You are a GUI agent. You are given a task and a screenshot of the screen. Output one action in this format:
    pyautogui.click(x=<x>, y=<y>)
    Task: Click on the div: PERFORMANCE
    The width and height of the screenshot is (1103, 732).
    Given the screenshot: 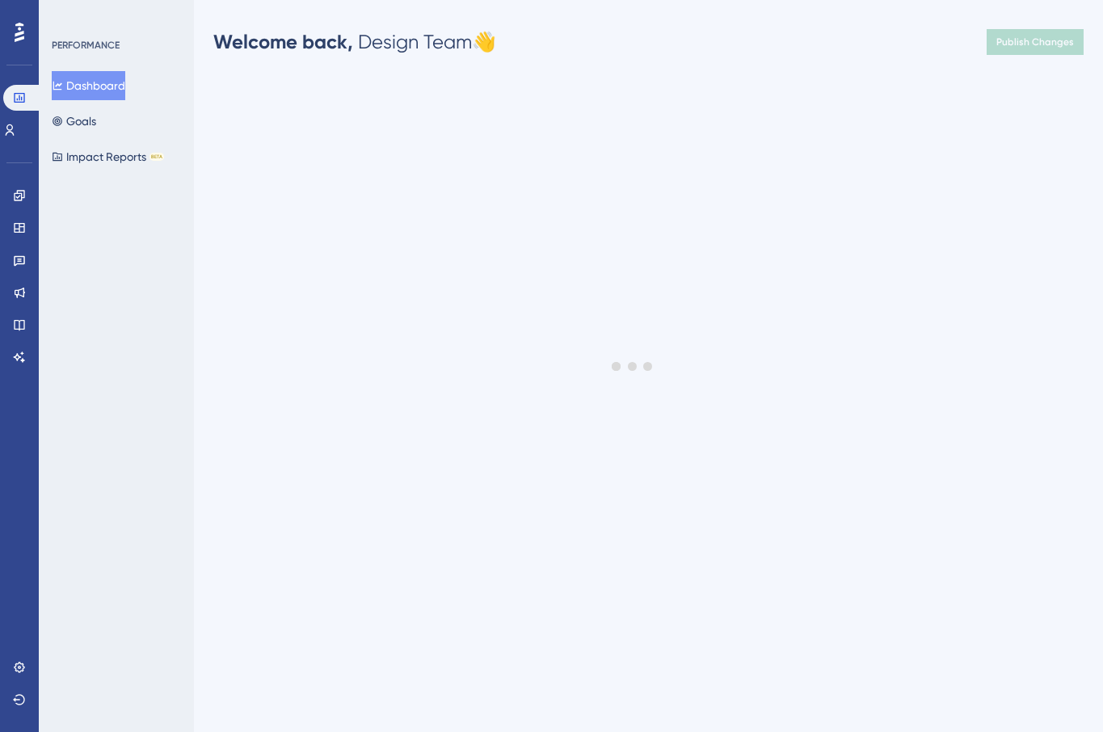 What is the action you would take?
    pyautogui.click(x=86, y=45)
    